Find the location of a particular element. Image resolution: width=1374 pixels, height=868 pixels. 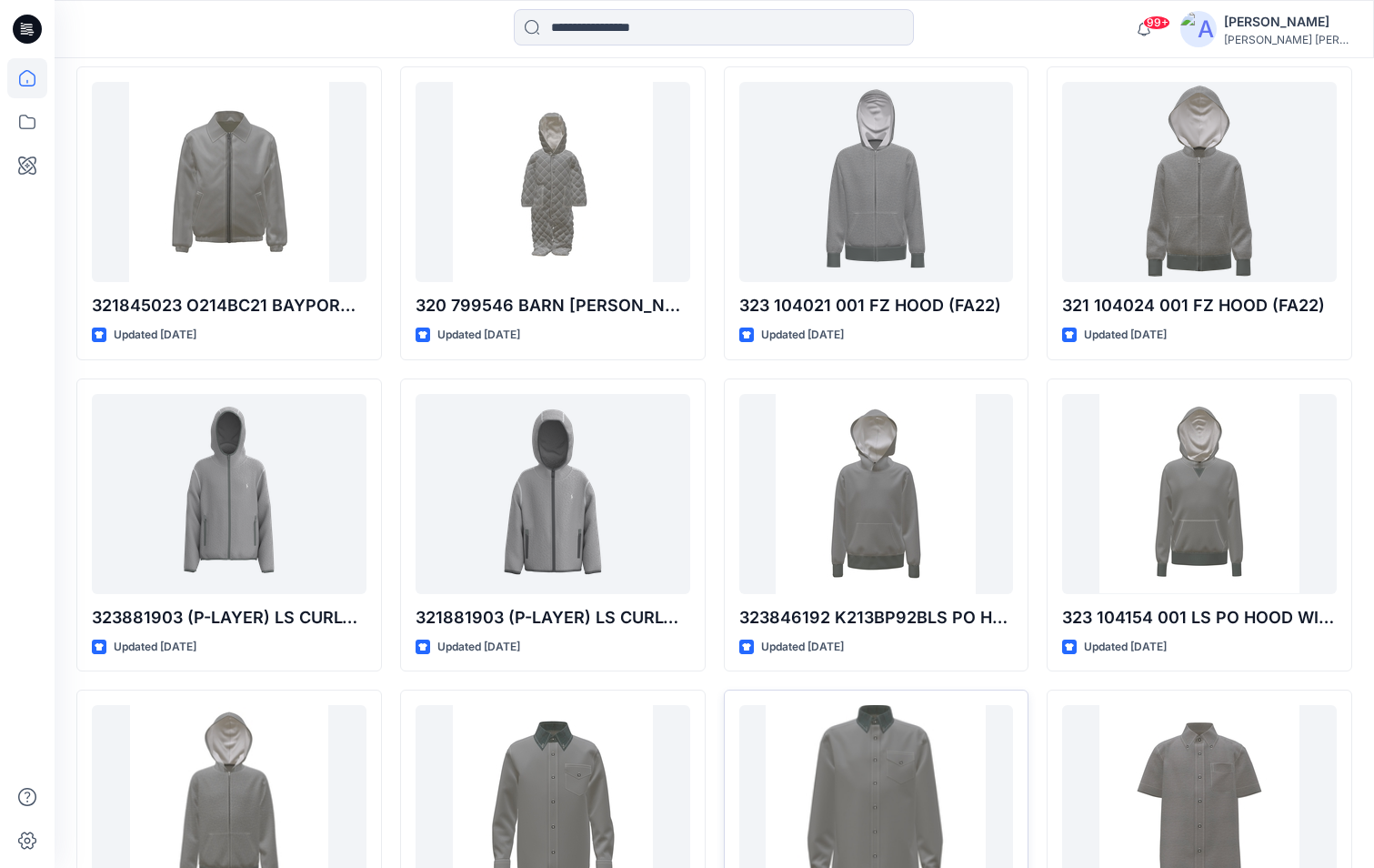

p: 323 104154 001 LS PO HOOD WITH V INSERT is located at coordinates (1200, 618).